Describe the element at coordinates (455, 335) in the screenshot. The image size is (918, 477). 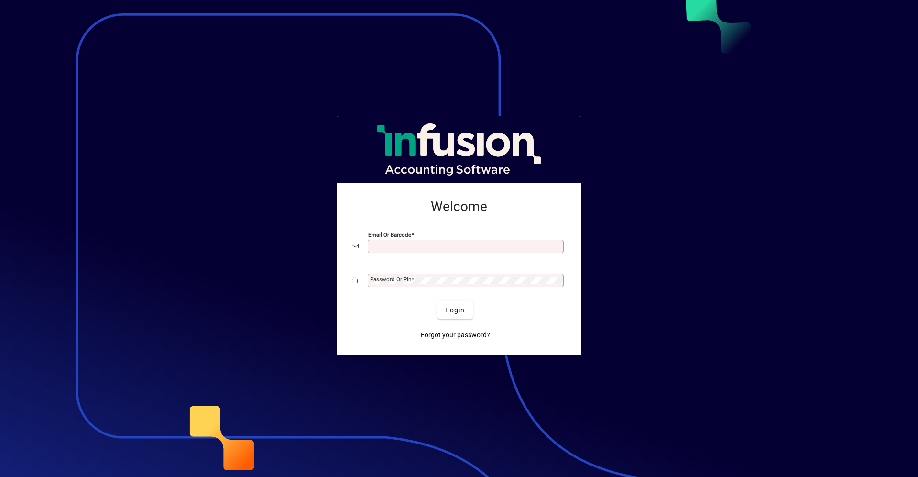
I see `span: Forgot your password?` at that location.